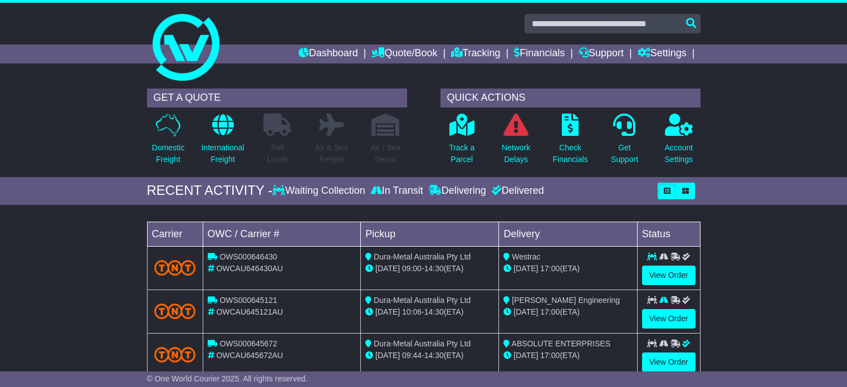 Image resolution: width=847 pixels, height=387 pixels. I want to click on td: Delivery, so click(568, 234).